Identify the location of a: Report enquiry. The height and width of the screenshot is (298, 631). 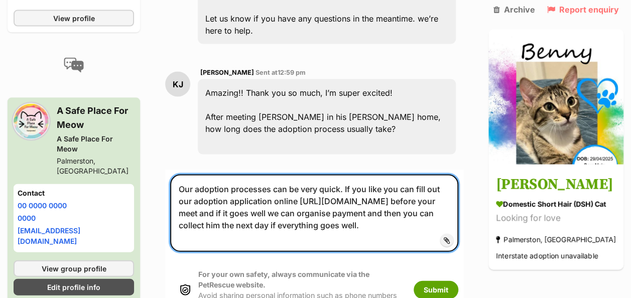
(583, 10).